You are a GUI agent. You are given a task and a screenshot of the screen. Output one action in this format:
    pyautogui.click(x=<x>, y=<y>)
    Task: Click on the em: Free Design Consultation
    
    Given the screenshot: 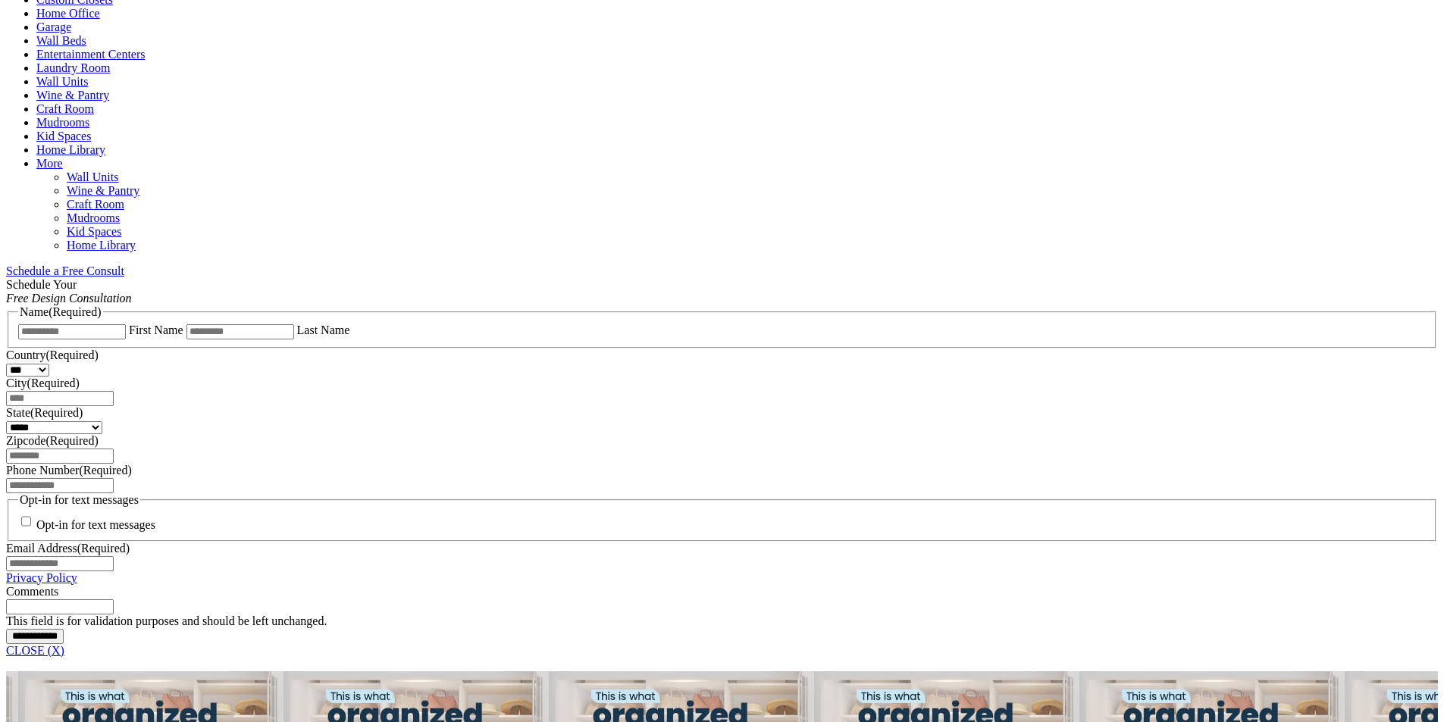 What is the action you would take?
    pyautogui.click(x=69, y=298)
    